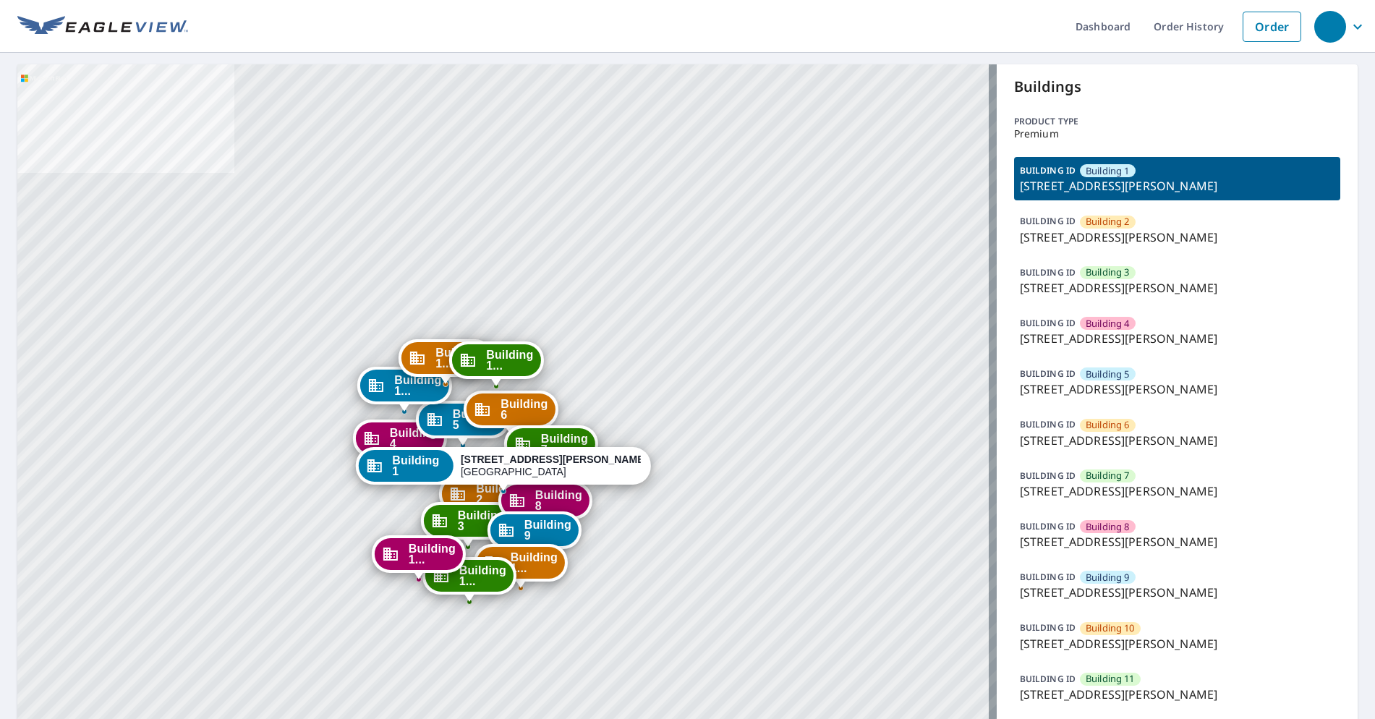 The image size is (1375, 719). What do you see at coordinates (486, 498) in the screenshot?
I see `div: Dropped pin, building Building 2, Commercial property, 19199 Jackson Court Elk River, MN 55330` at bounding box center [486, 498].